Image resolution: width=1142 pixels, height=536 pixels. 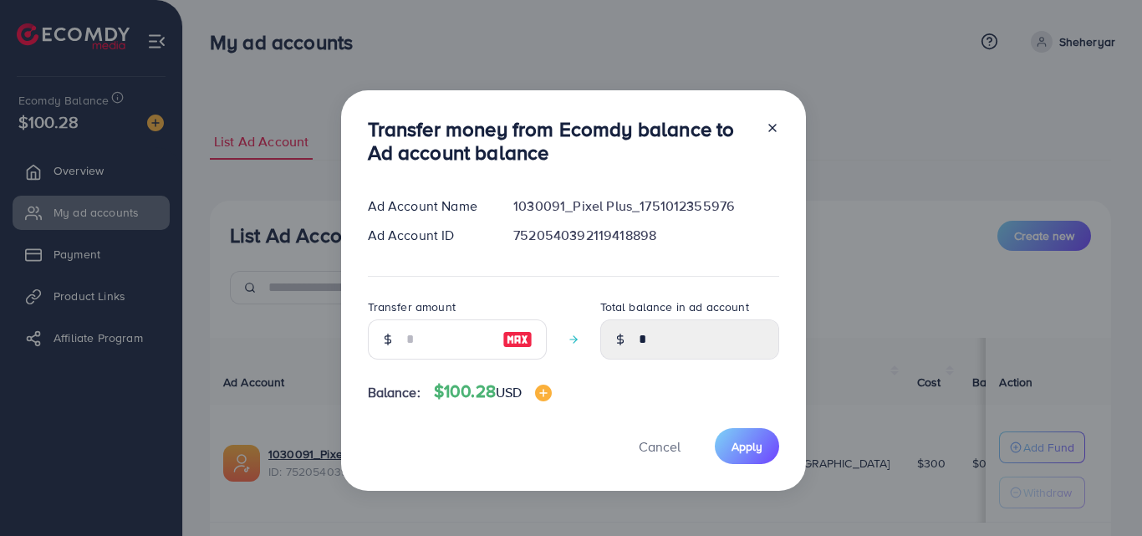 What do you see at coordinates (660, 446) in the screenshot?
I see `button: Cancel` at bounding box center [660, 446].